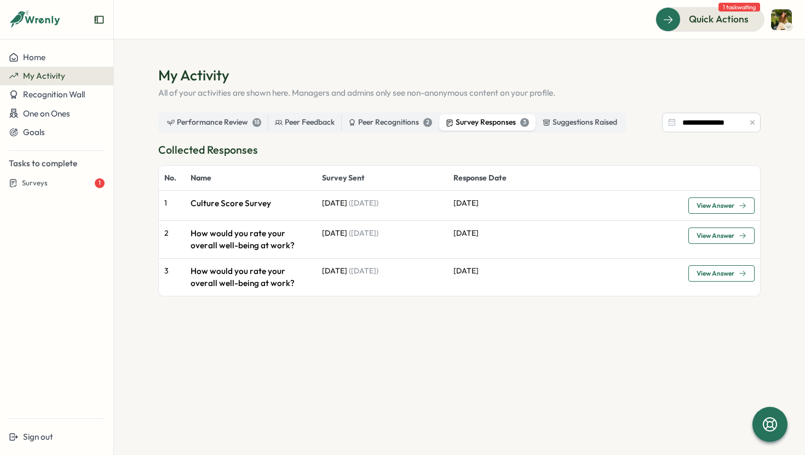 This screenshot has height=455, width=805. I want to click on span: Home, so click(34, 57).